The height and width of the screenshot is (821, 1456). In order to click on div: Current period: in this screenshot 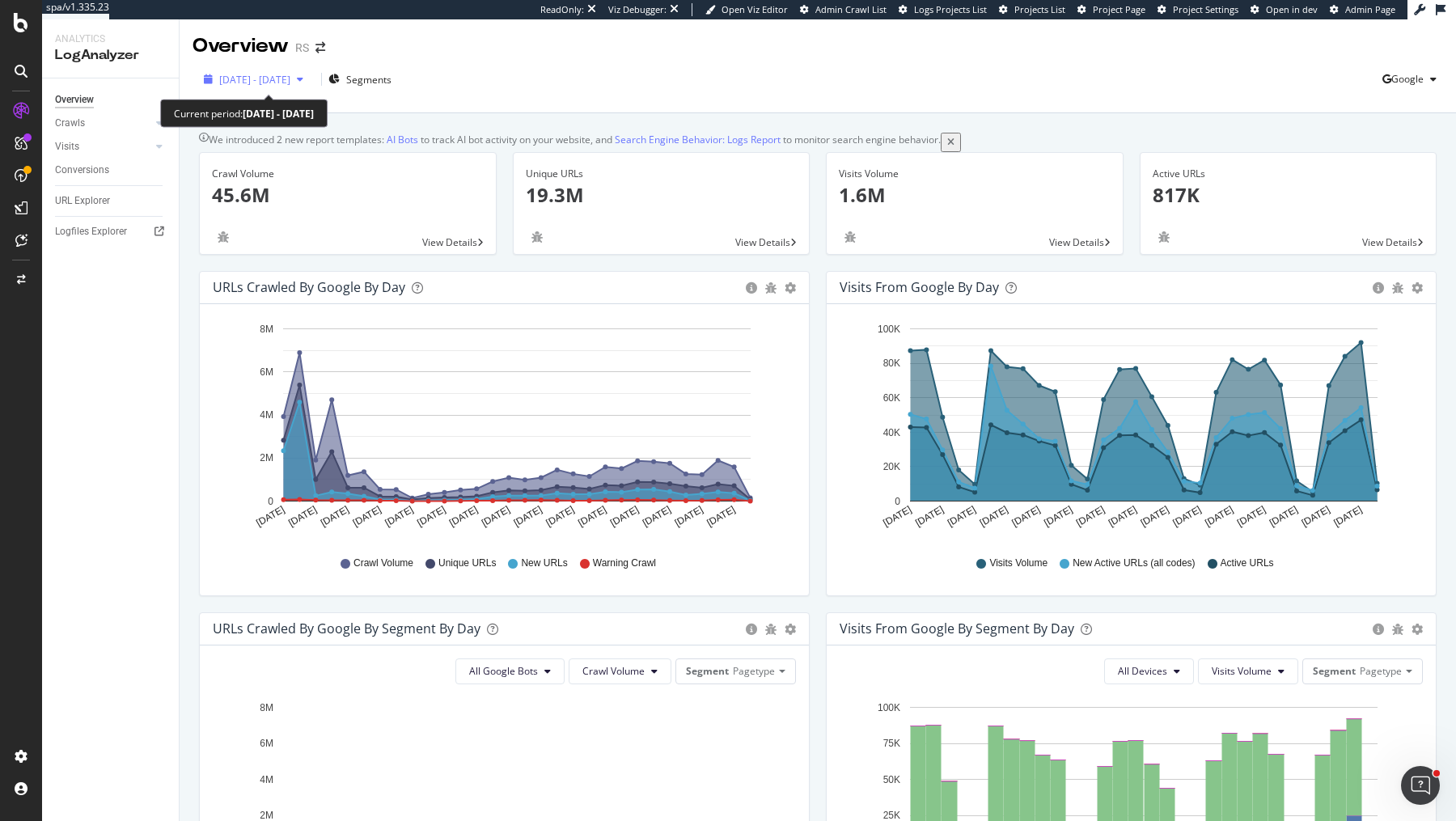, I will do `click(243, 113)`.